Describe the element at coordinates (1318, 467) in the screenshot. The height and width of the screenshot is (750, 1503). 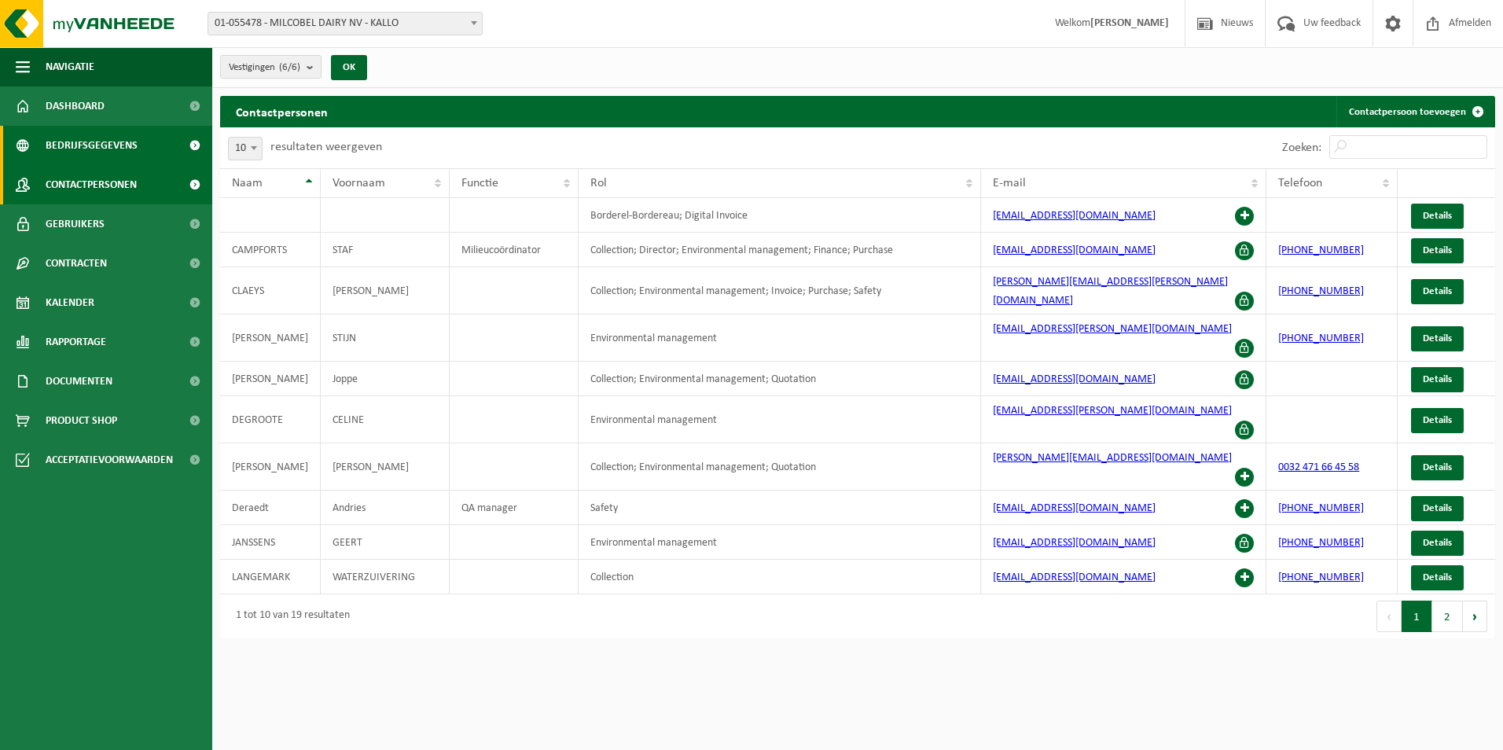
I see `a: 0032 471 66 45 58` at that location.